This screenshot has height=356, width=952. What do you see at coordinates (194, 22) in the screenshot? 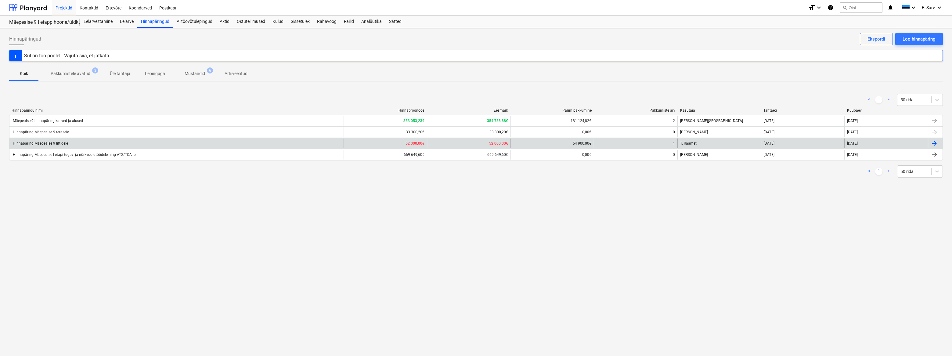
I see `div: Alltöövõtulepingud` at bounding box center [194, 22].